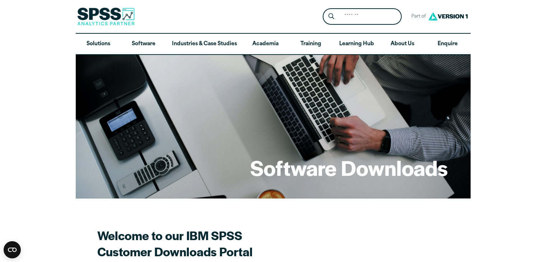  Describe the element at coordinates (310, 44) in the screenshot. I see `a: Training` at that location.